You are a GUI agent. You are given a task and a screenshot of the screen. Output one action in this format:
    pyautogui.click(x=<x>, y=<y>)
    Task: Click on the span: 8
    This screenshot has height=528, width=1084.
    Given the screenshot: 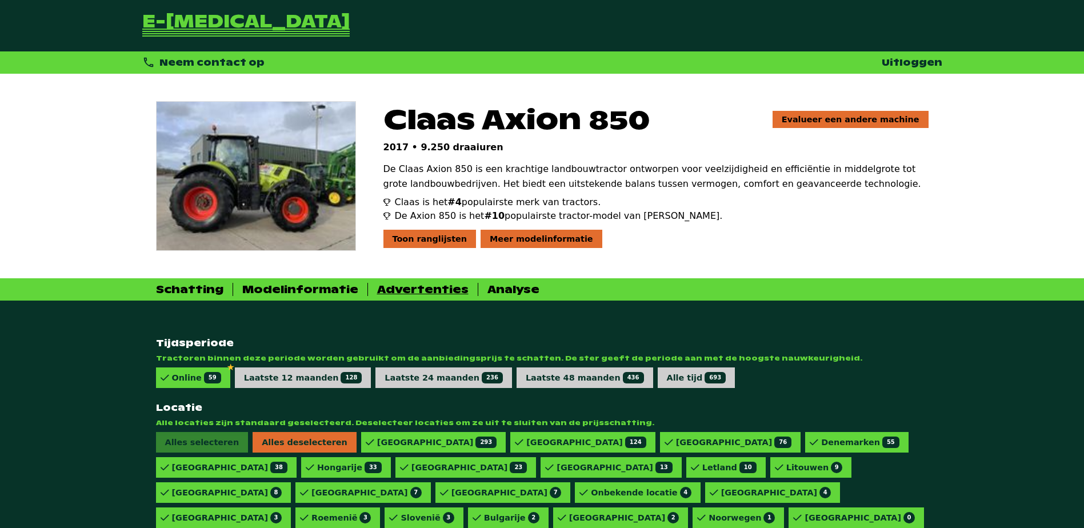 What is the action you would take?
    pyautogui.click(x=276, y=493)
    